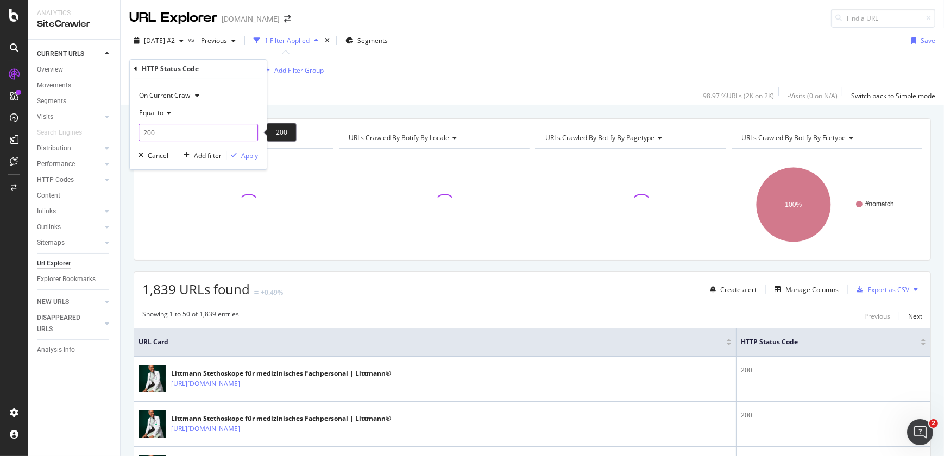 This screenshot has width=944, height=456. What do you see at coordinates (373, 40) in the screenshot?
I see `span: Segments` at bounding box center [373, 40].